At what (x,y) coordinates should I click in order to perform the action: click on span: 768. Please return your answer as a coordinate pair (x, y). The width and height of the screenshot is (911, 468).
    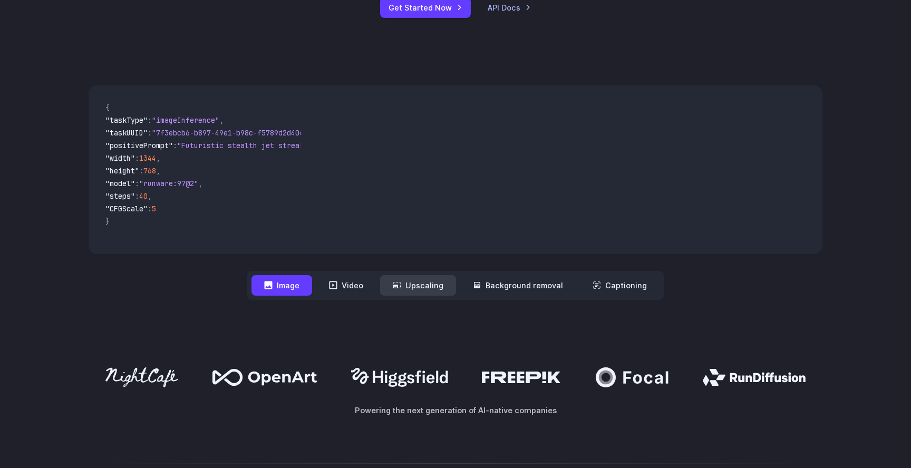
    Looking at the image, I should click on (150, 171).